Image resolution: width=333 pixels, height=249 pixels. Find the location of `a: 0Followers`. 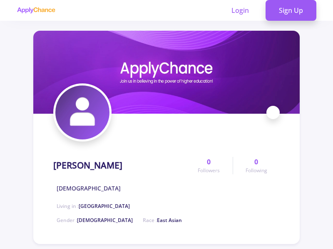

a: 0Followers is located at coordinates (208, 166).